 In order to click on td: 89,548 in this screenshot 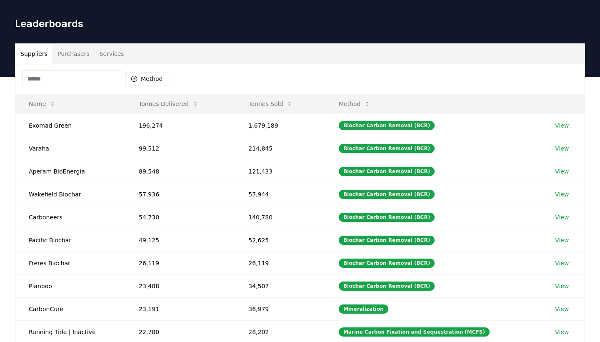, I will do `click(180, 171)`.